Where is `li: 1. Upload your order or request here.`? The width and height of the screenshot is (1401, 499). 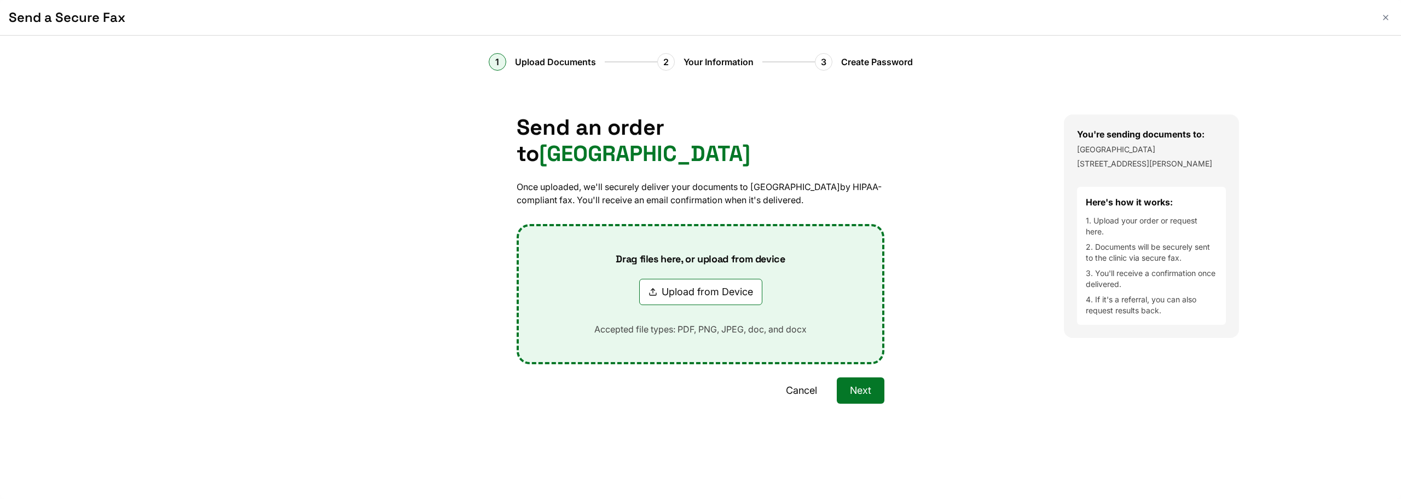 li: 1. Upload your order or request here. is located at coordinates (1151, 226).